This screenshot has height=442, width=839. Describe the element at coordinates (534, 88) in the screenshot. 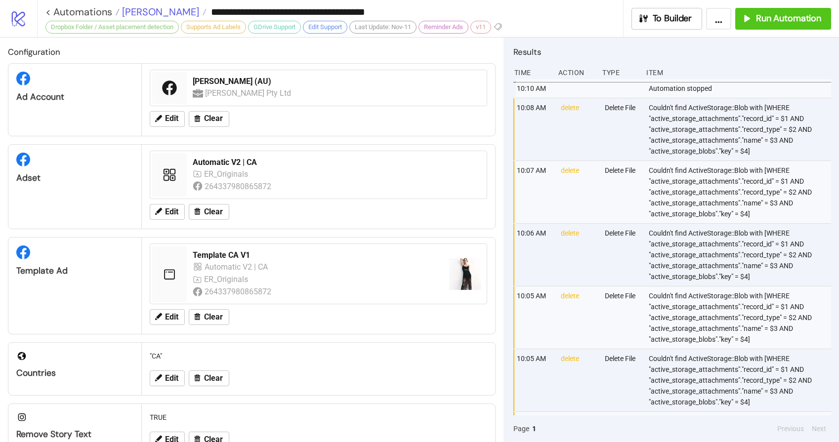

I see `div: 10:10 AM` at that location.